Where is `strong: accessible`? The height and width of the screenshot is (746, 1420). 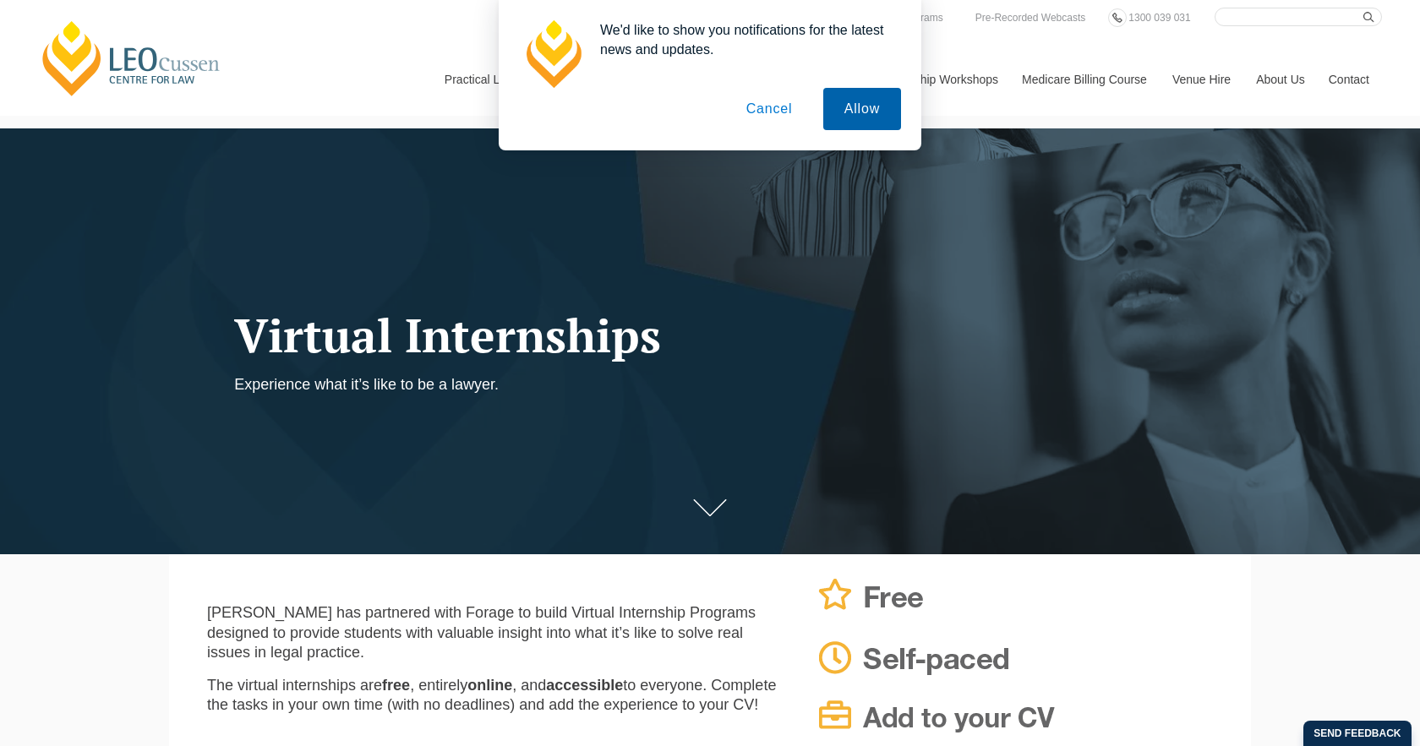
strong: accessible is located at coordinates (584, 685).